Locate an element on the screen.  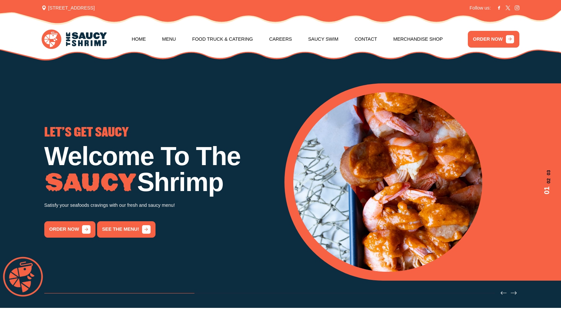
a: Careers is located at coordinates (280, 39).